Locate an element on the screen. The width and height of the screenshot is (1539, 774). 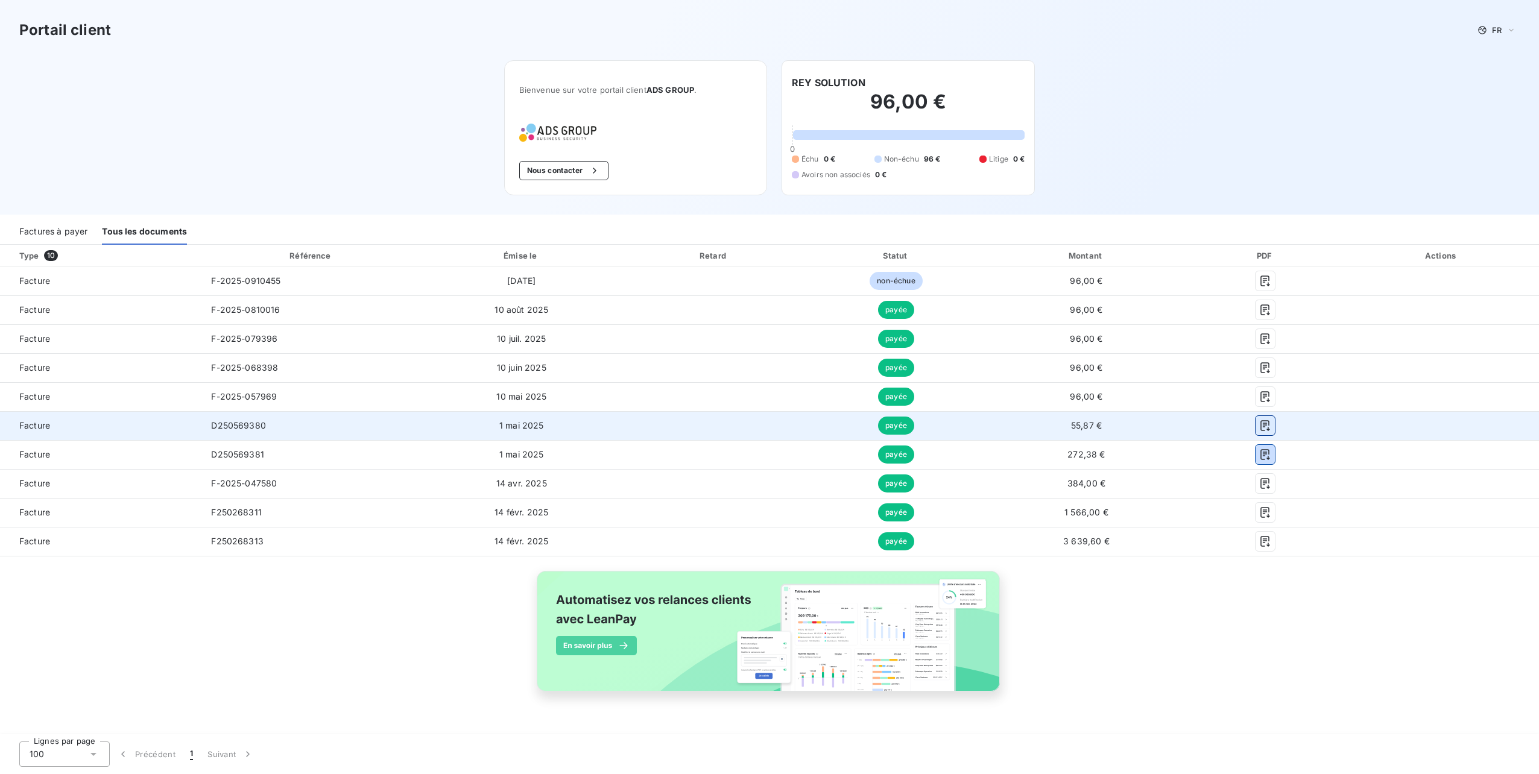
span: 384,00 € is located at coordinates (1086, 483).